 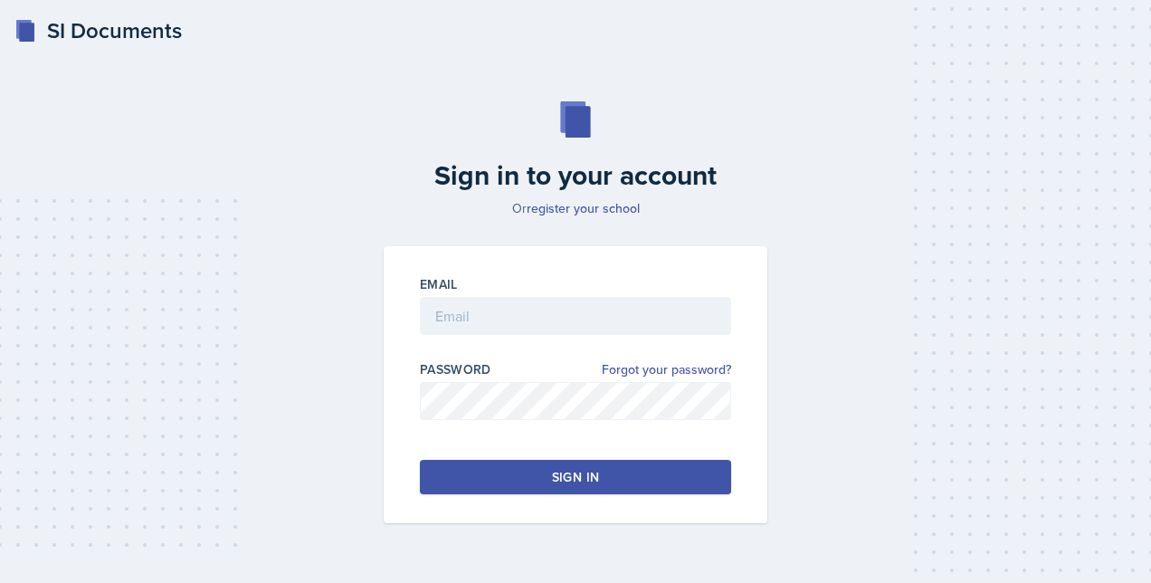 I want to click on button: Sign in, so click(x=576, y=477).